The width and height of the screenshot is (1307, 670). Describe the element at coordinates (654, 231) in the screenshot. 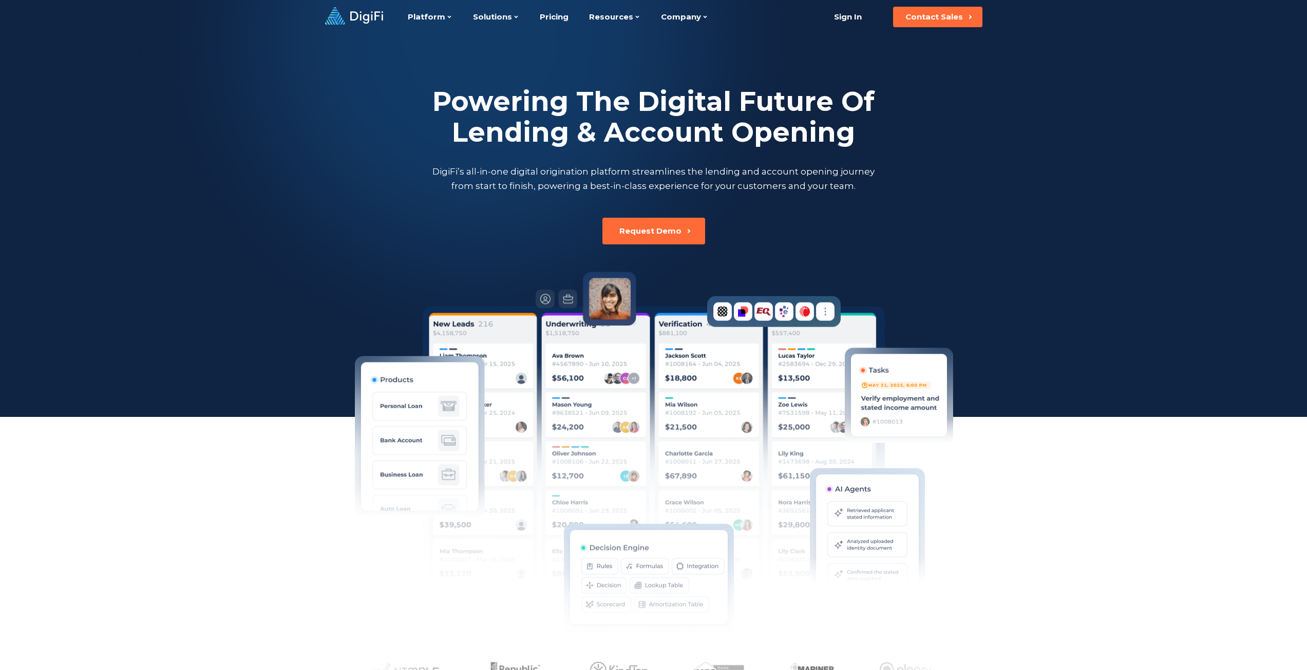

I see `button: Request Demo` at that location.